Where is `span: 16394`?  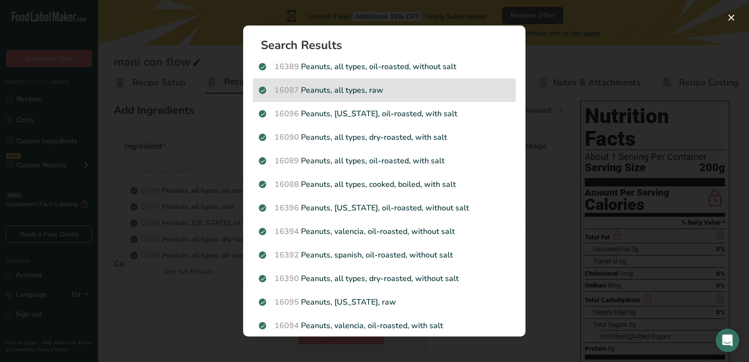 span: 16394 is located at coordinates (287, 232).